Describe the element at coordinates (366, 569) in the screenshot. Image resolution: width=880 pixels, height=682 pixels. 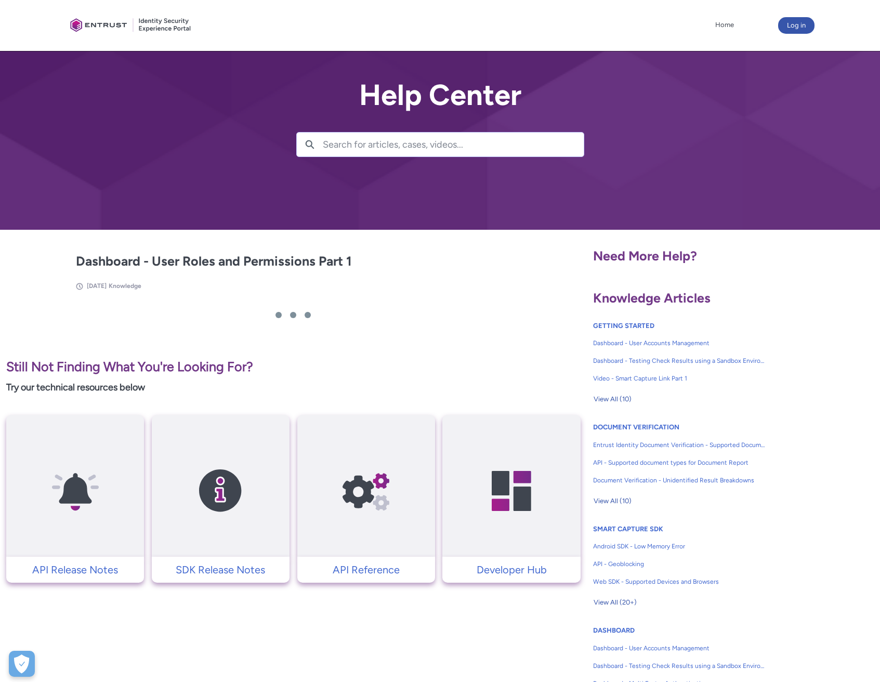
I see `p: API Reference` at that location.